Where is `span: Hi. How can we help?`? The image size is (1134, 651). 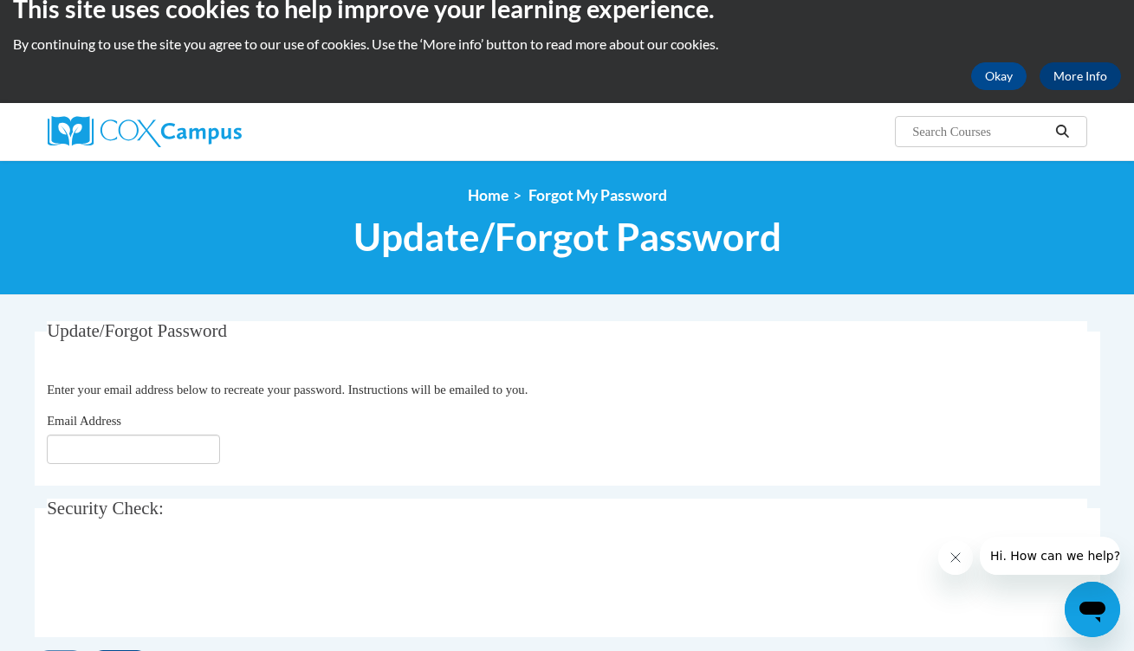 span: Hi. How can we help? is located at coordinates (75, 19).